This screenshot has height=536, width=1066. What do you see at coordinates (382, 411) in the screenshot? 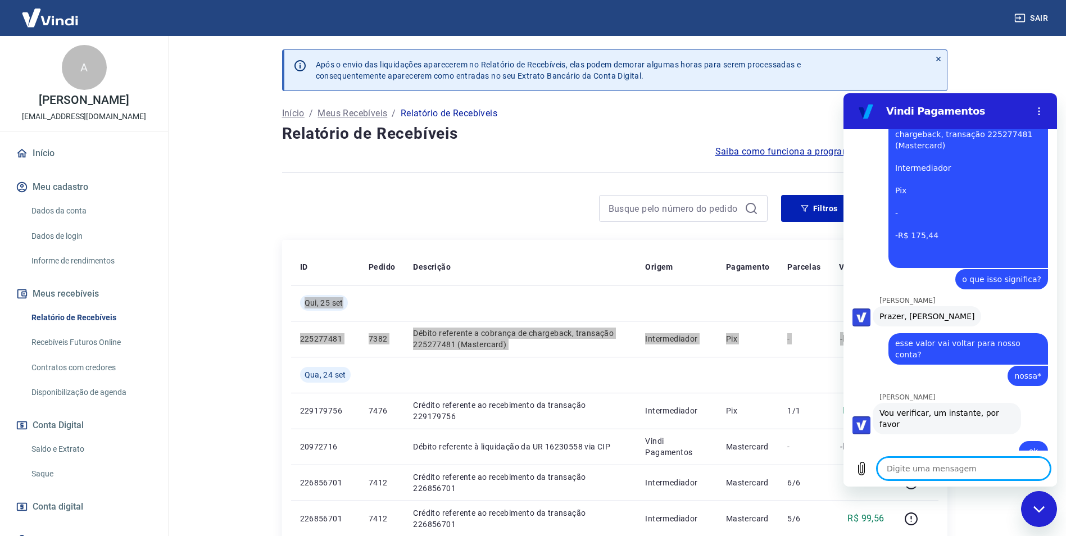
I see `p: 7476` at bounding box center [382, 411].